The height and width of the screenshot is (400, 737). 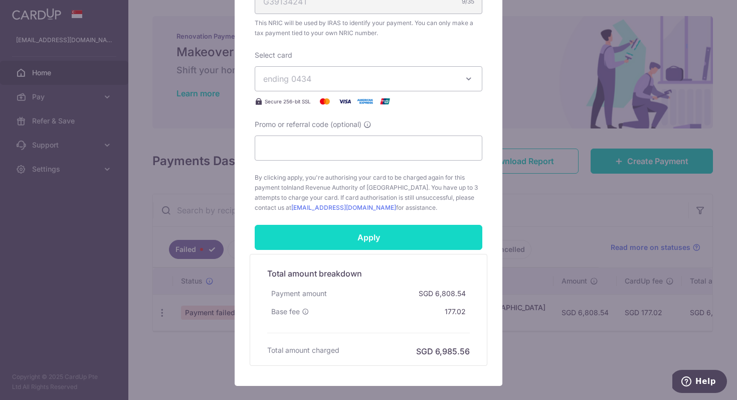 What do you see at coordinates (368, 237) in the screenshot?
I see `input: Apply` at bounding box center [368, 237].